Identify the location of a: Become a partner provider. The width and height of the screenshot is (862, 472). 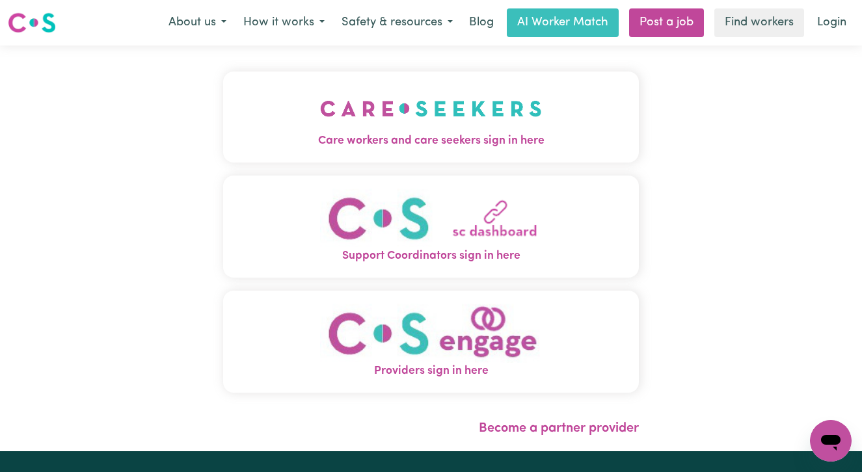
(559, 428).